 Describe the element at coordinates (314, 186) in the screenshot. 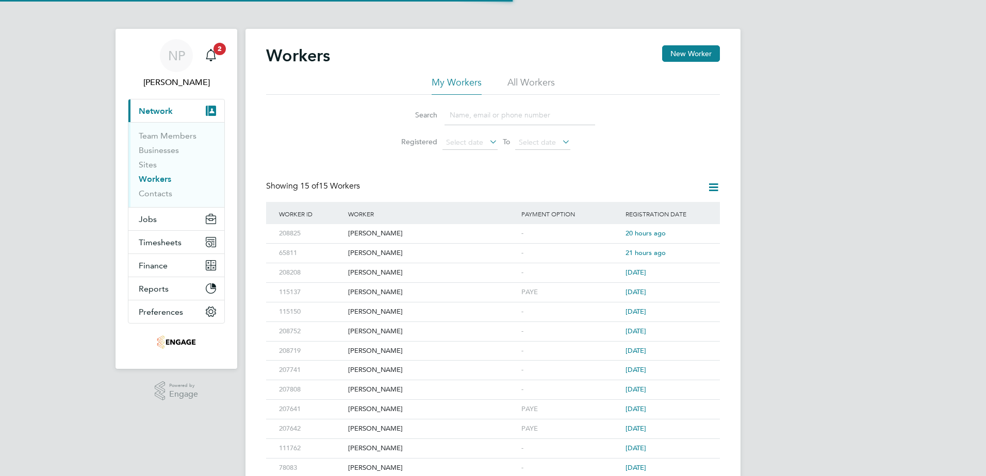

I see `div: Showing` at that location.